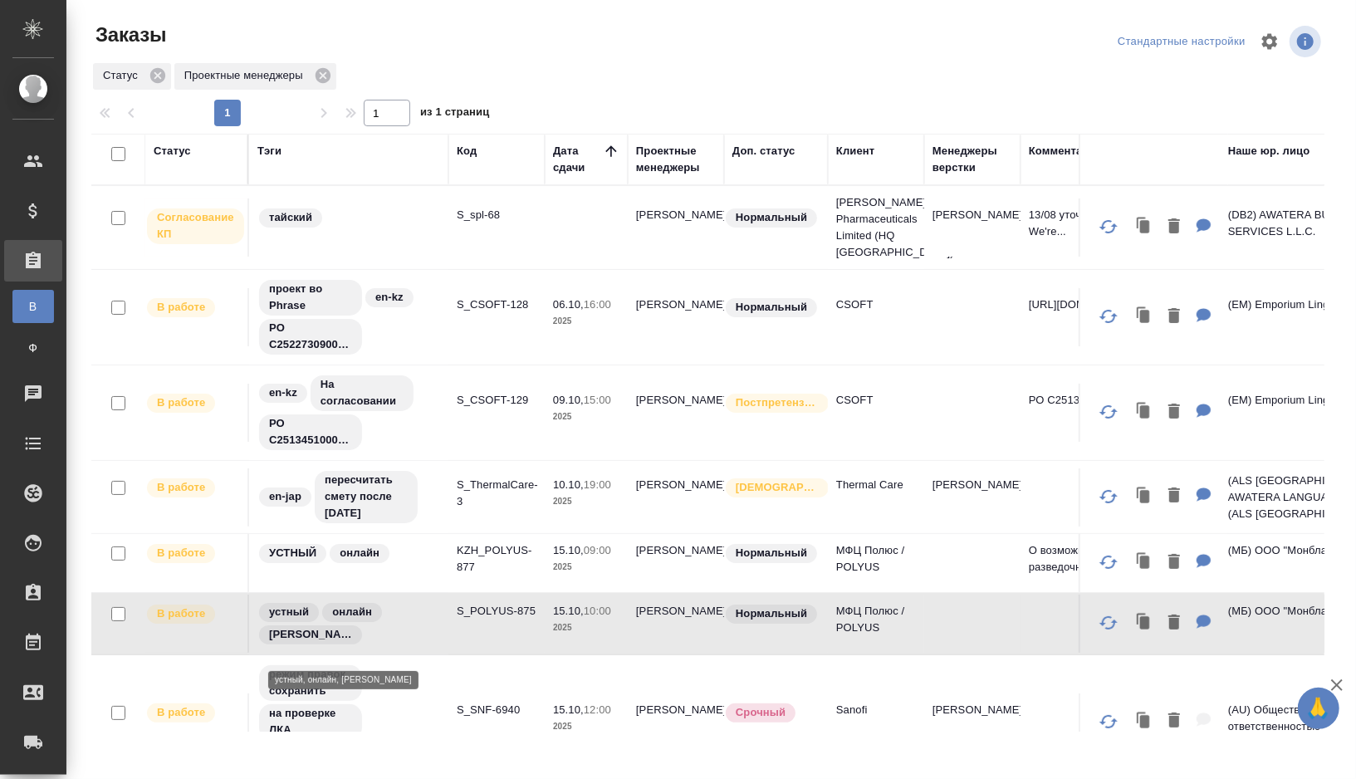  I want to click on p: CSOFT, so click(876, 400).